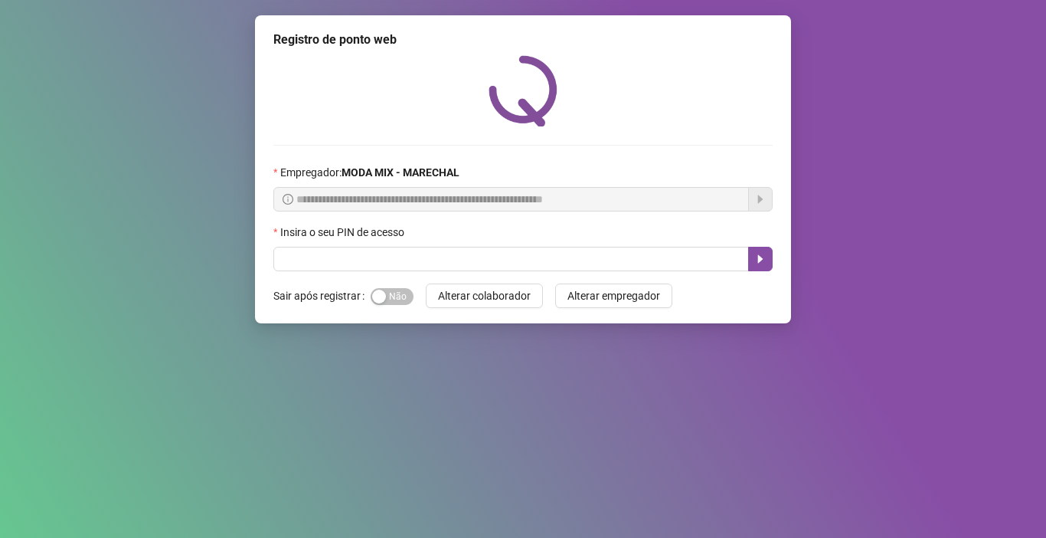 The width and height of the screenshot is (1046, 538). I want to click on label: Insira o seu PIN de acesso, so click(344, 232).